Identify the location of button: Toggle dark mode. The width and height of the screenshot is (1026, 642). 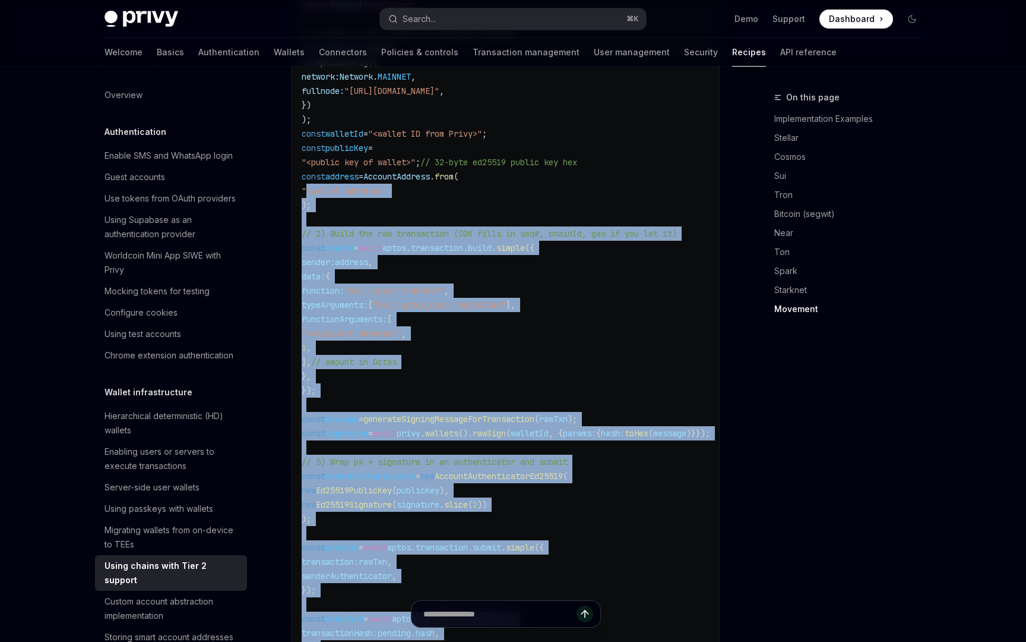
(912, 19).